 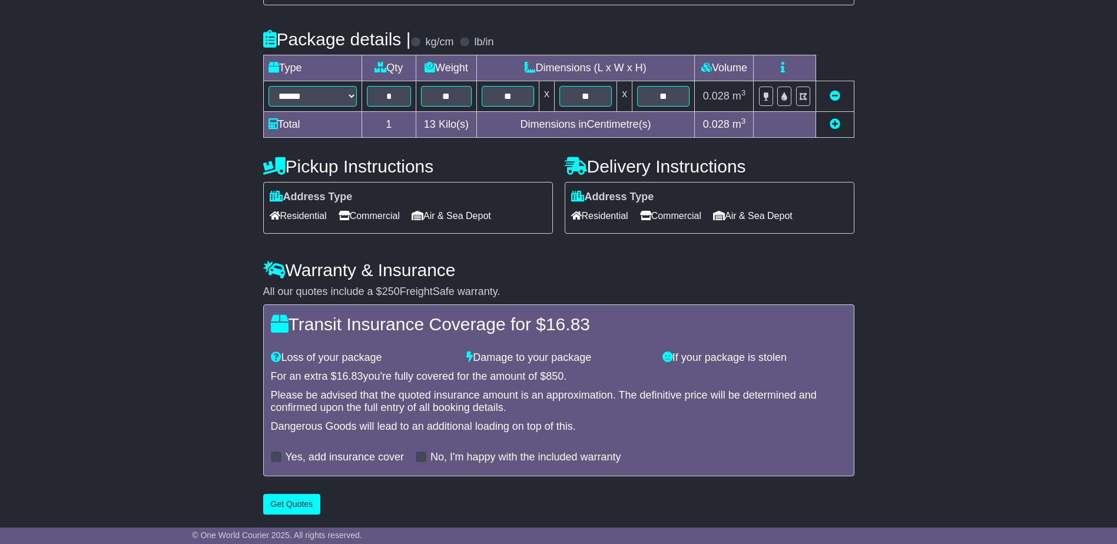 I want to click on td: Kilo(s), so click(x=447, y=125).